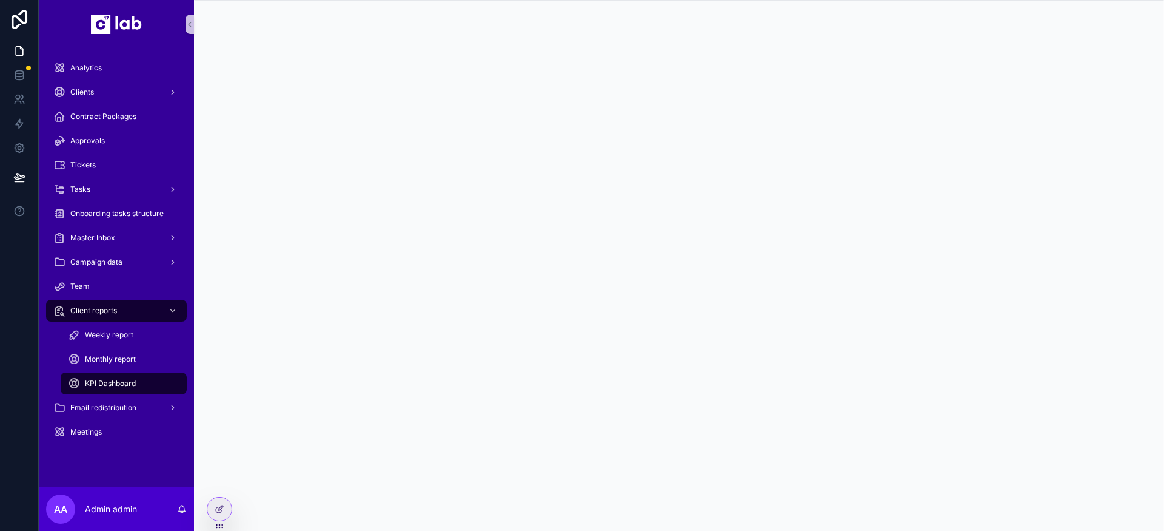  What do you see at coordinates (117, 213) in the screenshot?
I see `span: Onboarding tasks structure` at bounding box center [117, 213].